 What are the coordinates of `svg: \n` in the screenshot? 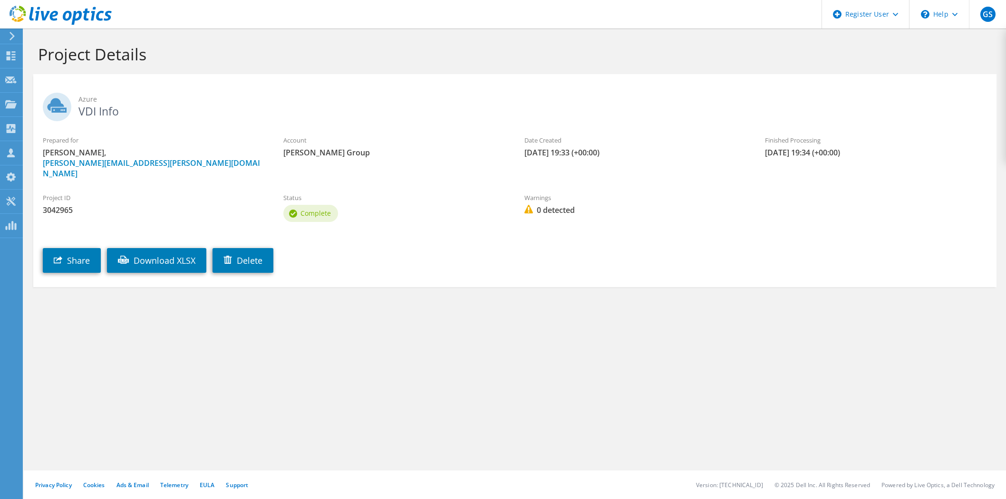 It's located at (926, 14).